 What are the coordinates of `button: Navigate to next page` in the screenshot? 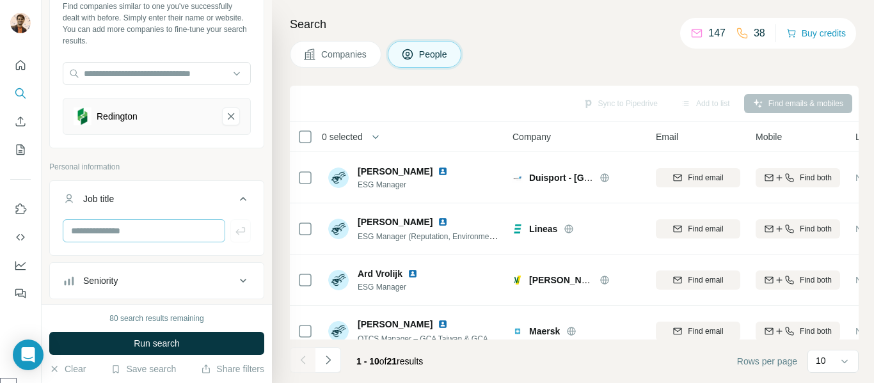 It's located at (328, 360).